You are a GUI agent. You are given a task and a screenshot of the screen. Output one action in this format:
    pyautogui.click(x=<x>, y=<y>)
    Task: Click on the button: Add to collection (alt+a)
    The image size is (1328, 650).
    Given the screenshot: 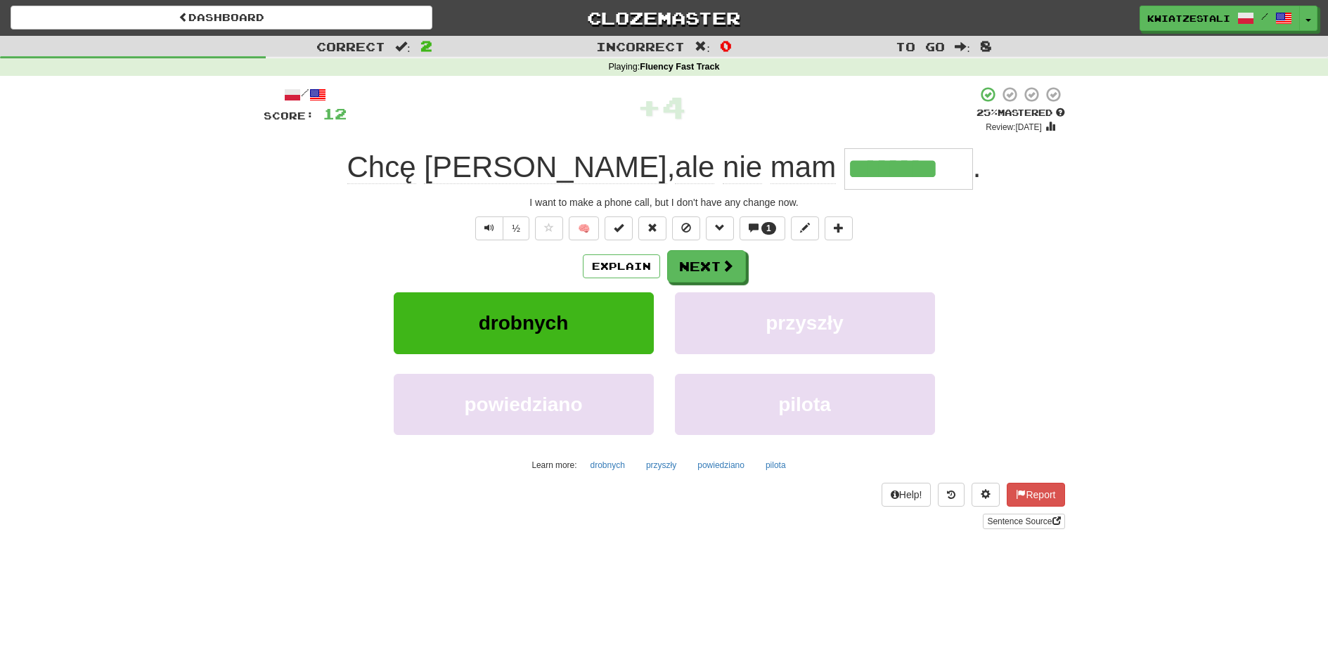 What is the action you would take?
    pyautogui.click(x=838, y=228)
    